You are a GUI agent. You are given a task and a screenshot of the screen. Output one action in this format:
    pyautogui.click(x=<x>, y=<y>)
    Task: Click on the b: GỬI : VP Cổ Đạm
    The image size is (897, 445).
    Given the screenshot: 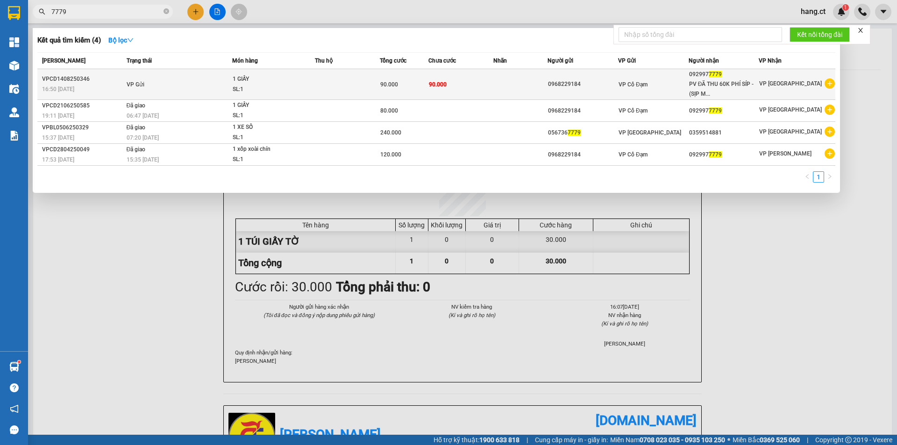 What is the action you would take?
    pyautogui.click(x=60, y=75)
    